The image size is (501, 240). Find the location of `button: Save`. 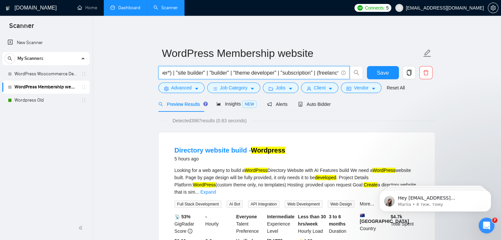

button: Save is located at coordinates (382, 73).